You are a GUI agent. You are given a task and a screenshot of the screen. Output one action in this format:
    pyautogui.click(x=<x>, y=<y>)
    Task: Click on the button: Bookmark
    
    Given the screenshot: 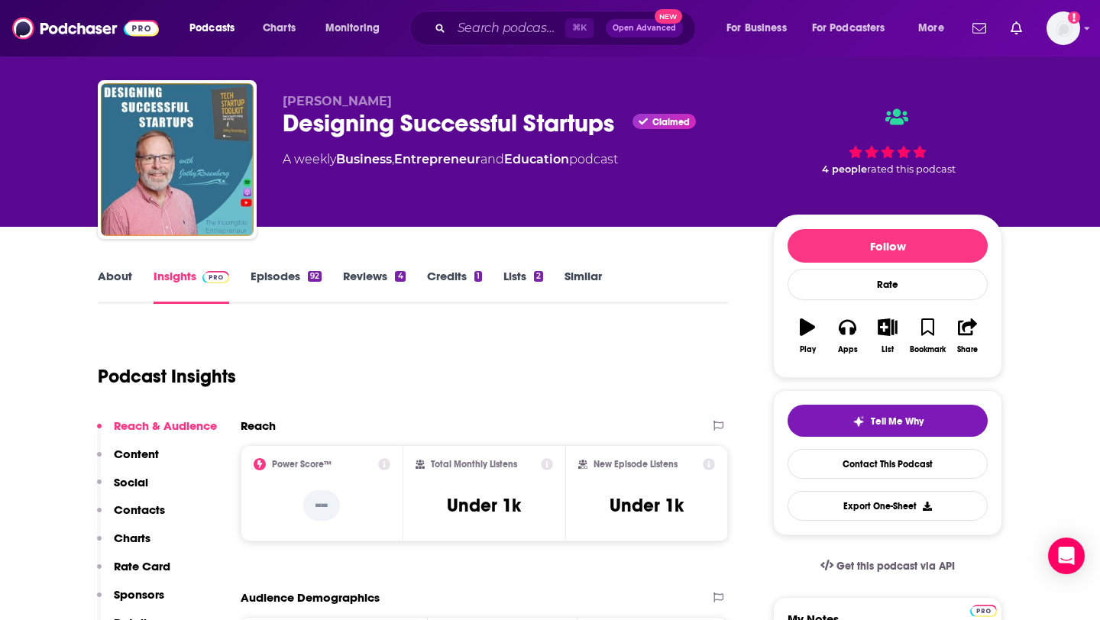 What is the action you would take?
    pyautogui.click(x=927, y=336)
    